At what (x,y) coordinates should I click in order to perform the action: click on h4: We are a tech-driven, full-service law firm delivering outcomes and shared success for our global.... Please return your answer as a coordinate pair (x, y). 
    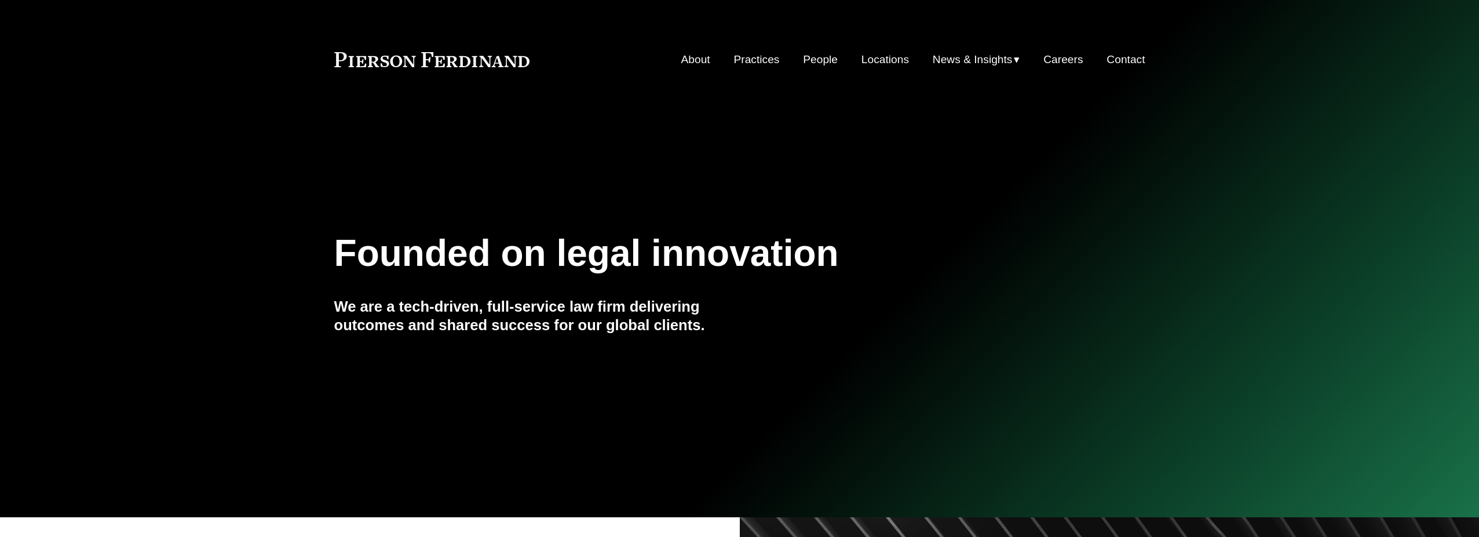
    Looking at the image, I should click on (537, 316).